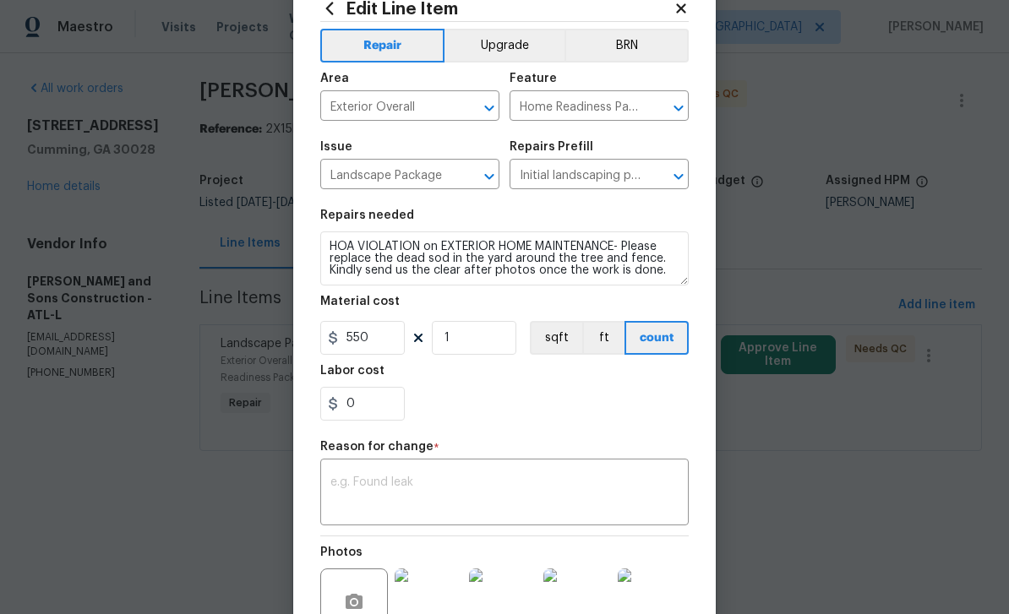 Image resolution: width=1009 pixels, height=614 pixels. What do you see at coordinates (377, 447) in the screenshot?
I see `h5: Reason for change` at bounding box center [377, 447].